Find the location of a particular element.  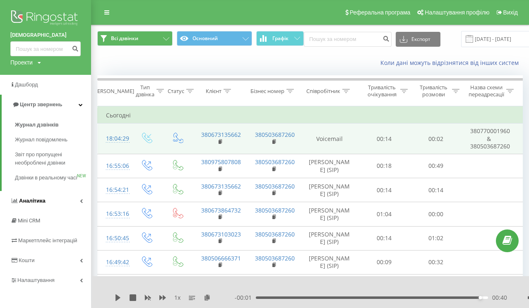

a: Звіт про пропущені необроблені дзвінки is located at coordinates (53, 159).